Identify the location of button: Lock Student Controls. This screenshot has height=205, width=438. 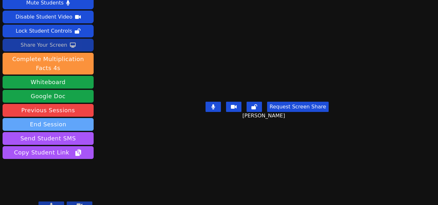
(48, 31).